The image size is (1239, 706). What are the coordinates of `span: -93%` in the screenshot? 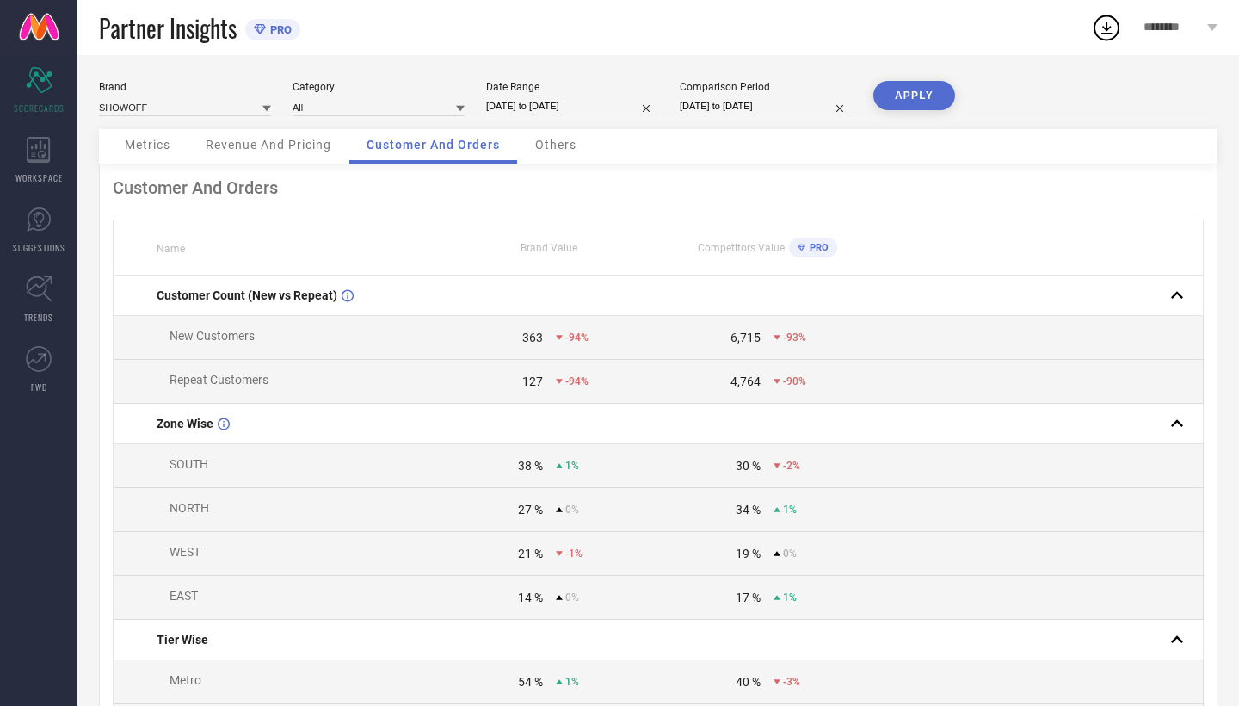 It's located at (794, 337).